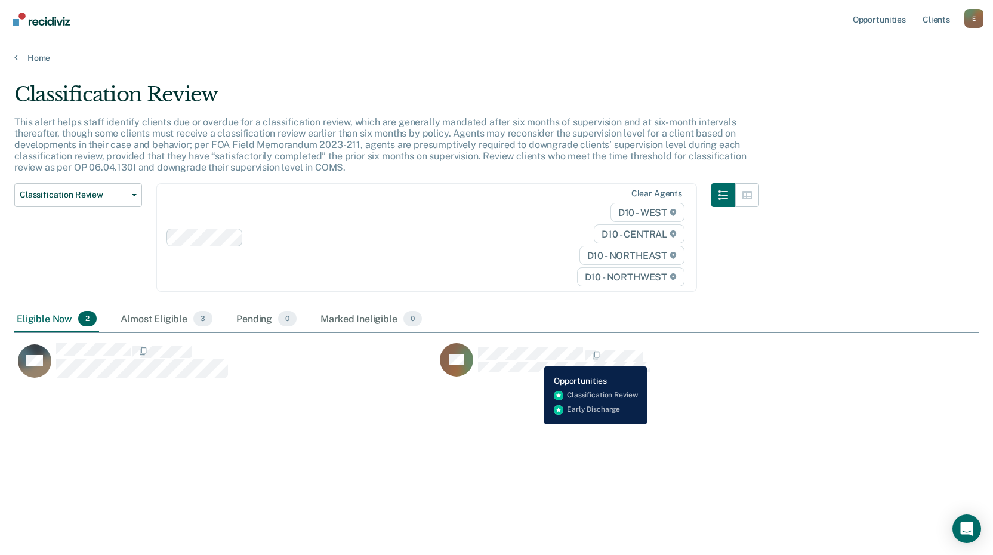  What do you see at coordinates (167, 319) in the screenshot?
I see `div: Almost Eligible3` at bounding box center [167, 319].